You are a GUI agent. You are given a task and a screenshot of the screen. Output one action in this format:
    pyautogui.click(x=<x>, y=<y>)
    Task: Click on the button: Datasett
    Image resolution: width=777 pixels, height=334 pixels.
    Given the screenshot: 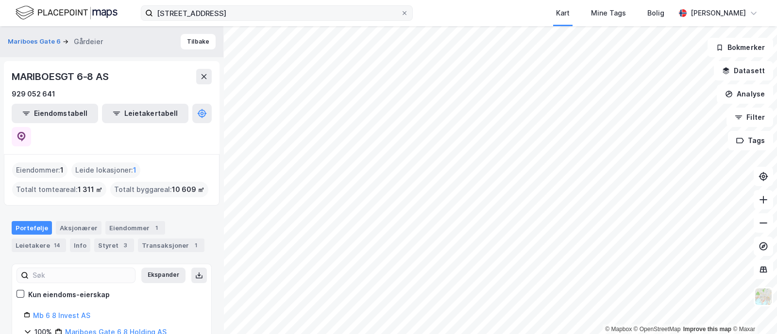 What is the action you would take?
    pyautogui.click(x=743, y=71)
    